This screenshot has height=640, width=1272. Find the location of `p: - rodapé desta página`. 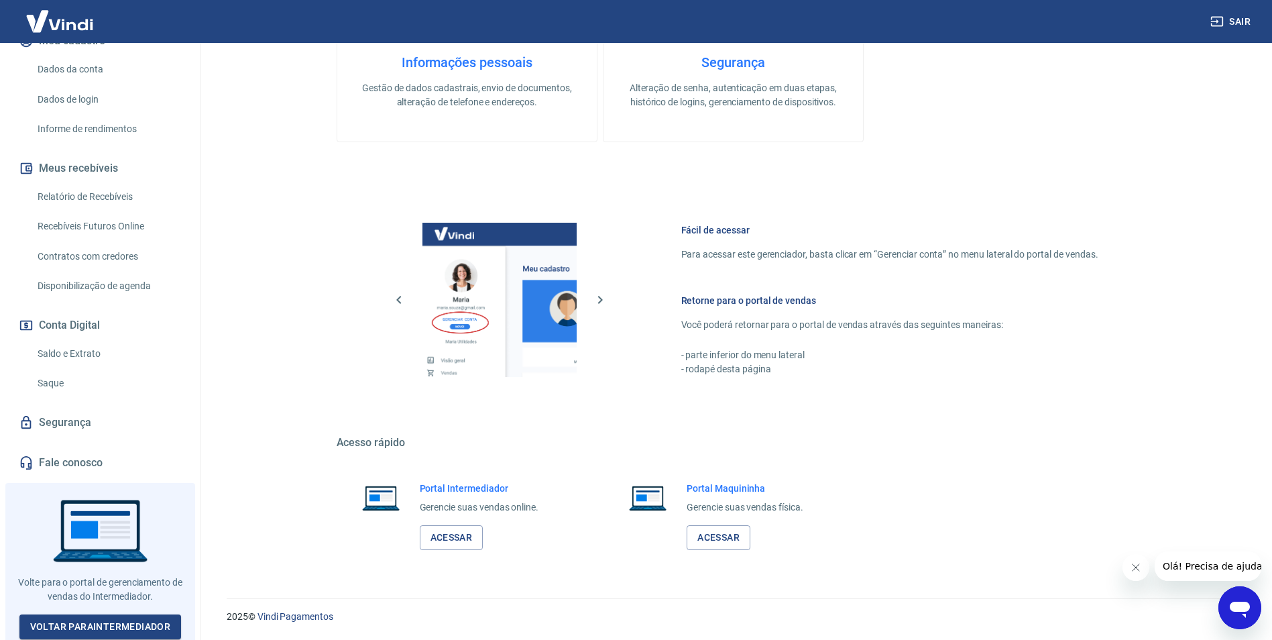

p: - rodapé desta página is located at coordinates (890, 369).